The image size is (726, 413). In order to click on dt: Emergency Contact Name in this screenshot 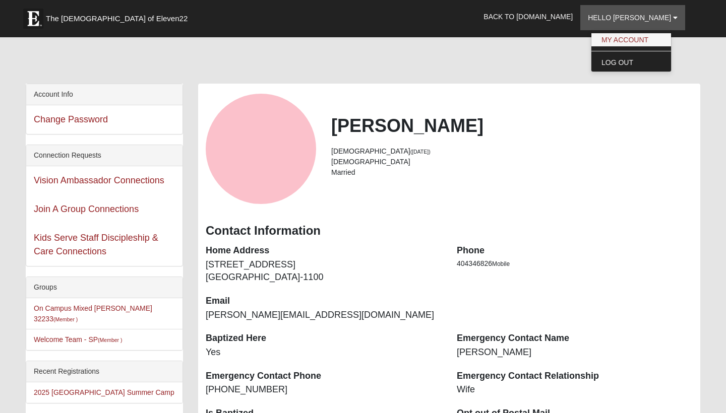, I will do `click(575, 339)`.